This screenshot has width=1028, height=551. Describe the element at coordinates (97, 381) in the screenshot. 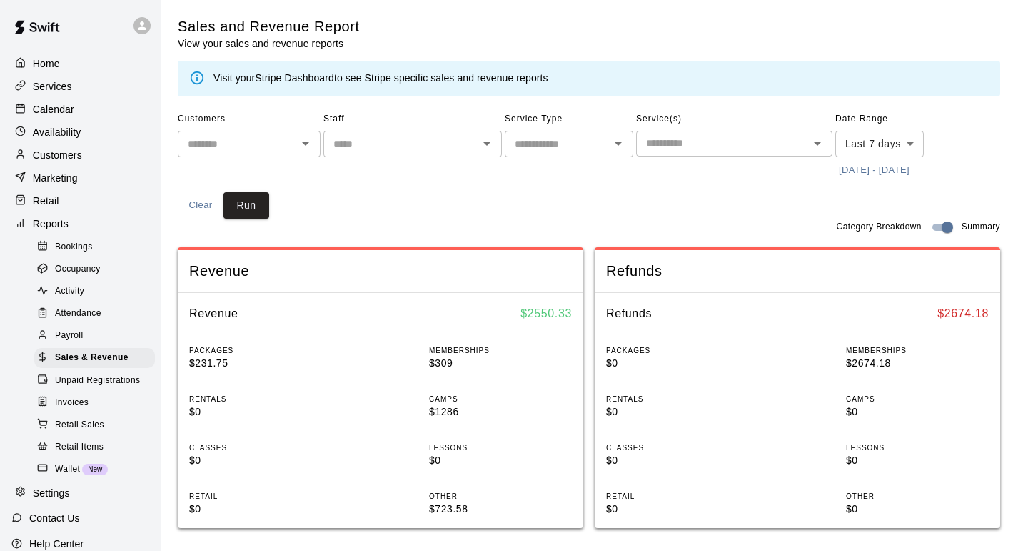

I see `span: Unpaid Registrations` at that location.